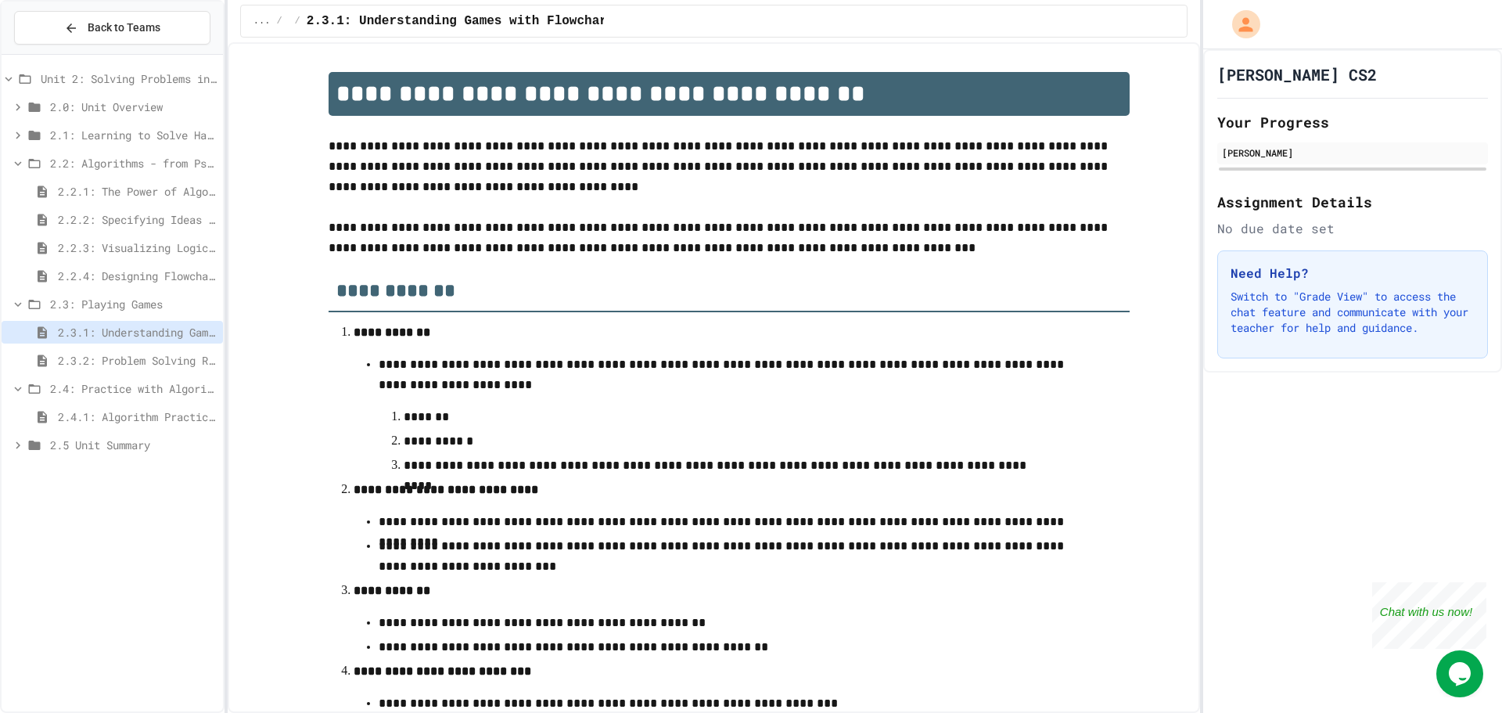 This screenshot has height=713, width=1502. What do you see at coordinates (1240, 24) in the screenshot?
I see `div: My Account` at bounding box center [1240, 24].